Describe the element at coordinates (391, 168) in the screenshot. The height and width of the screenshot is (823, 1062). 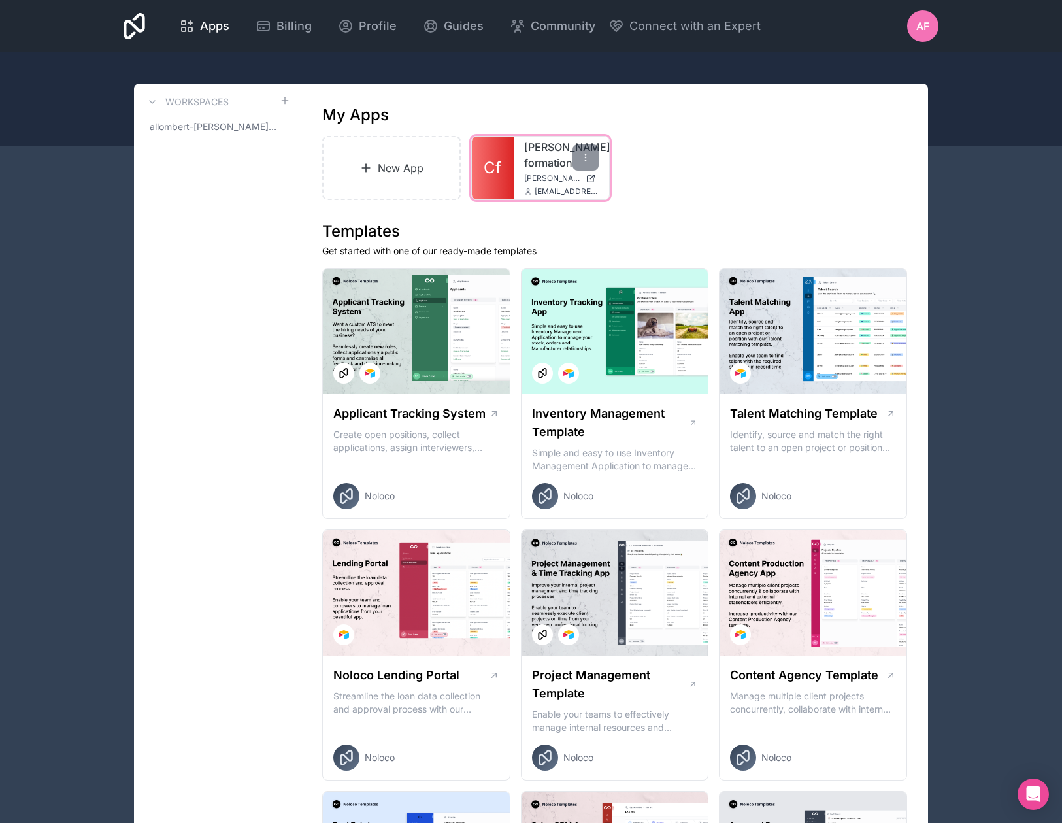
I see `a: New App` at that location.